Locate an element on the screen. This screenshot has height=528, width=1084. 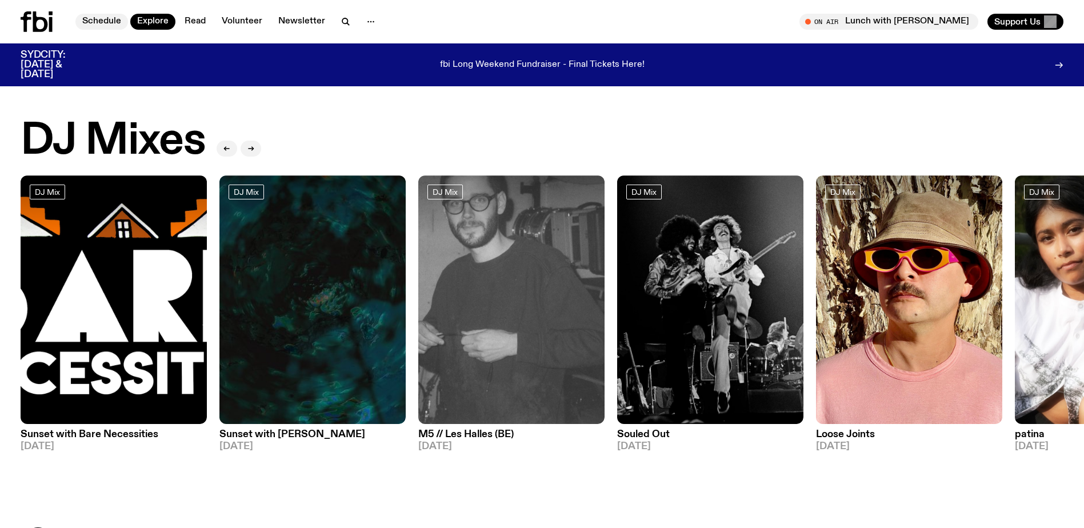
a: Schedule is located at coordinates (102, 22).